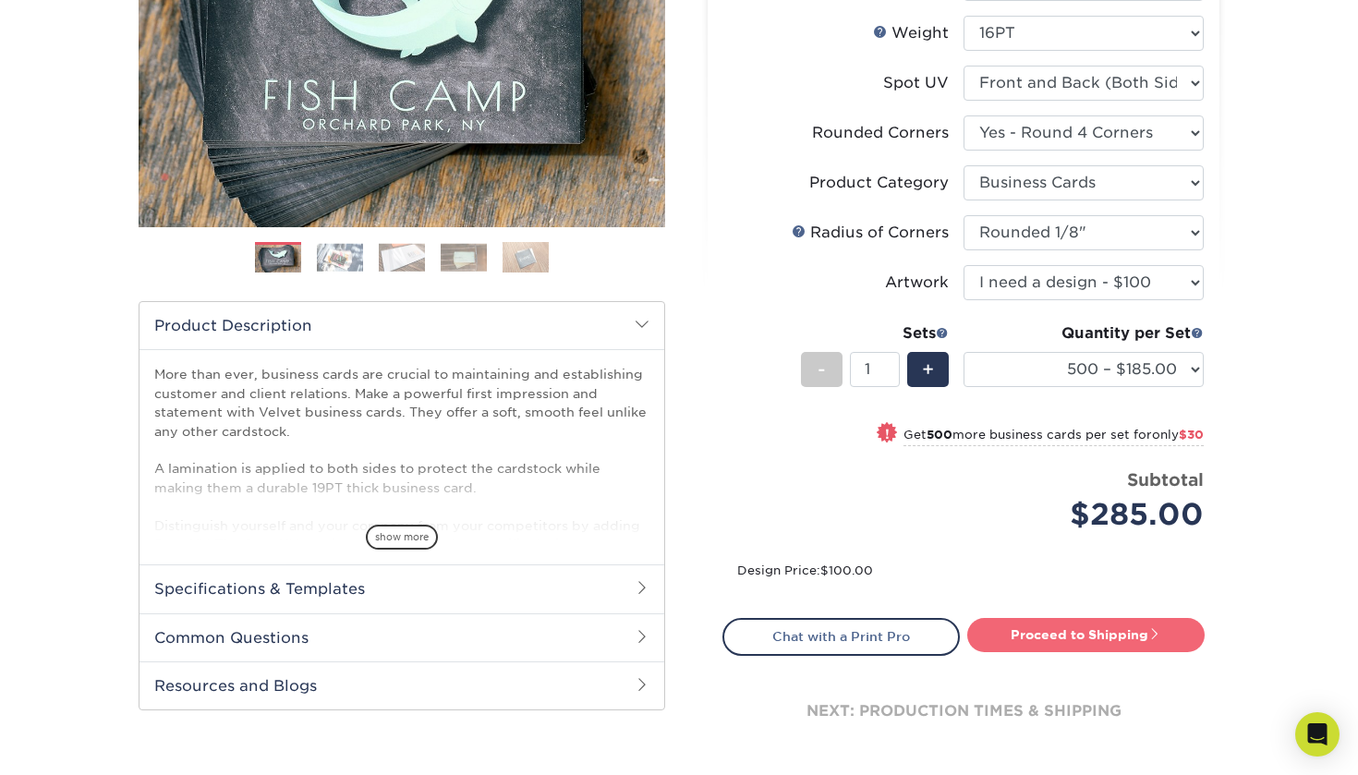  Describe the element at coordinates (841, 636) in the screenshot. I see `a: Chat with a Print Pro` at that location.